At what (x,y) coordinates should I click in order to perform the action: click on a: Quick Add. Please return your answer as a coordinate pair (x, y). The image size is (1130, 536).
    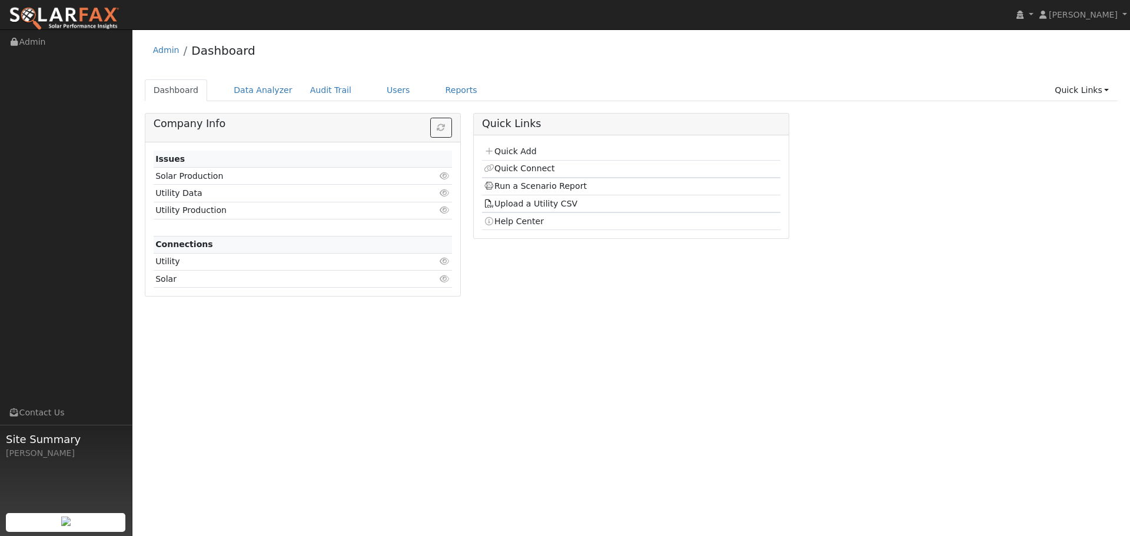
    Looking at the image, I should click on (510, 151).